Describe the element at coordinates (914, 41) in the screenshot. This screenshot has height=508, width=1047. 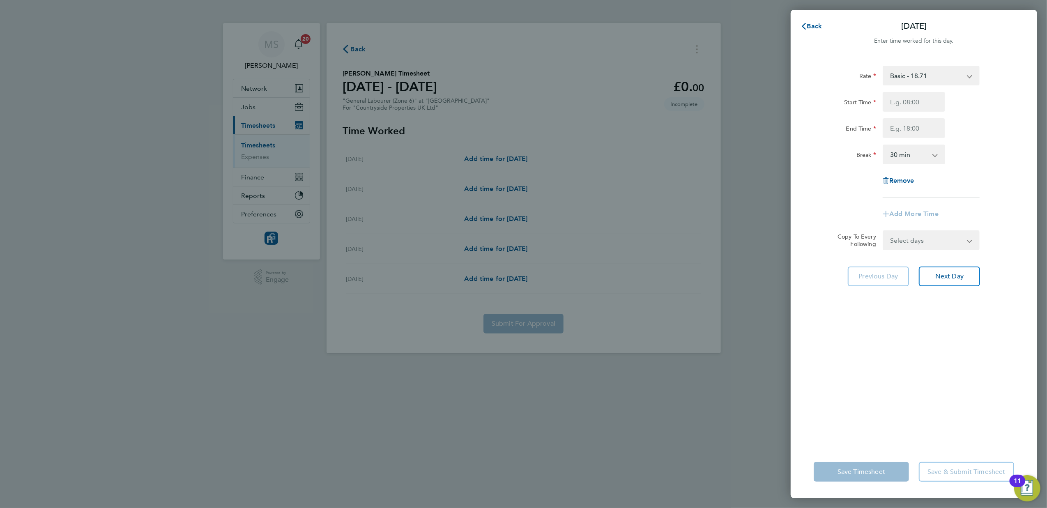
I see `div: Enter time worked for this day.` at that location.